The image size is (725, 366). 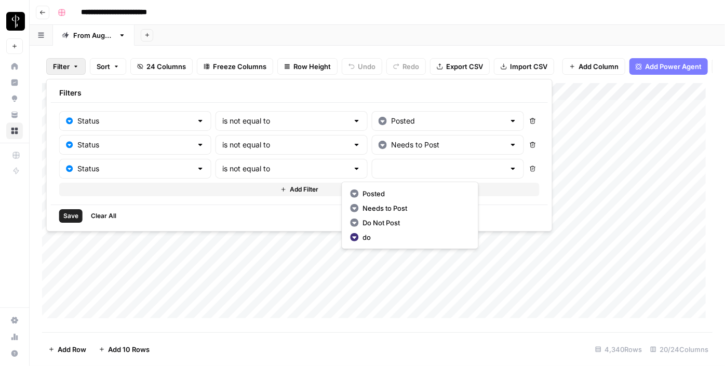 I want to click on button: Save, so click(x=71, y=216).